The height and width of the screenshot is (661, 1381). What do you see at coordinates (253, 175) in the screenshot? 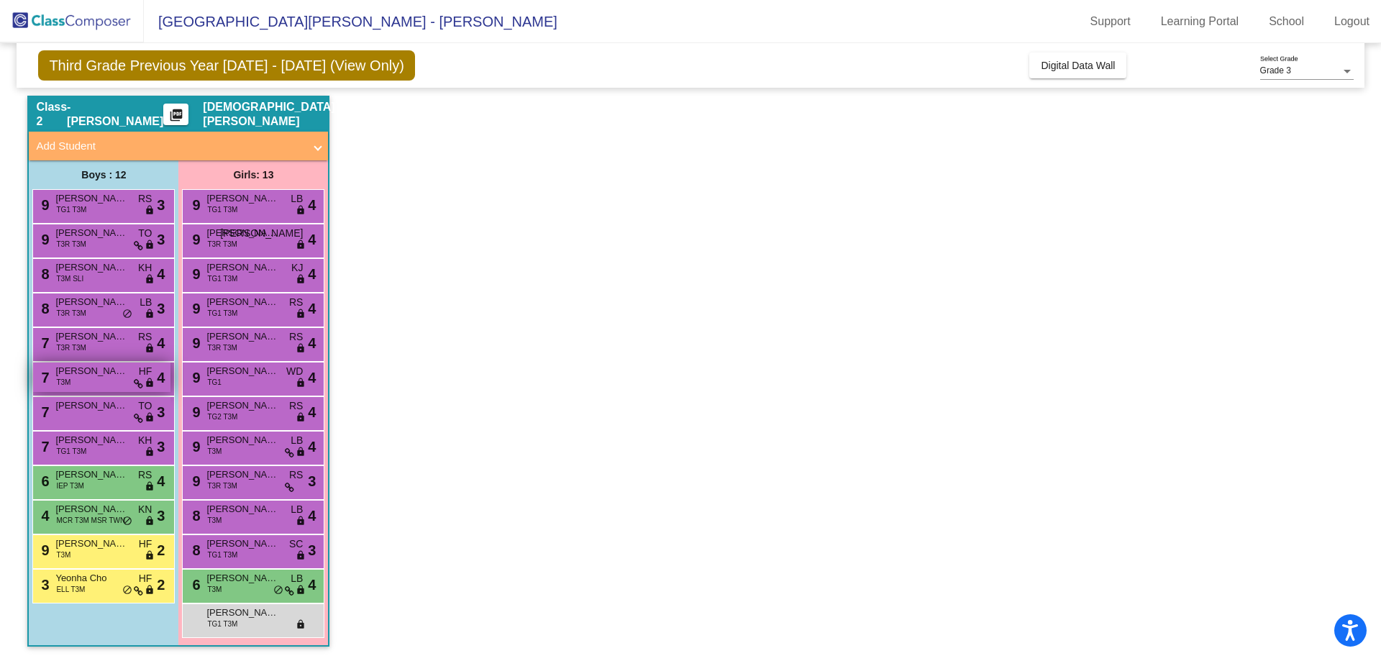
I see `div: Girls: 13` at bounding box center [253, 175].